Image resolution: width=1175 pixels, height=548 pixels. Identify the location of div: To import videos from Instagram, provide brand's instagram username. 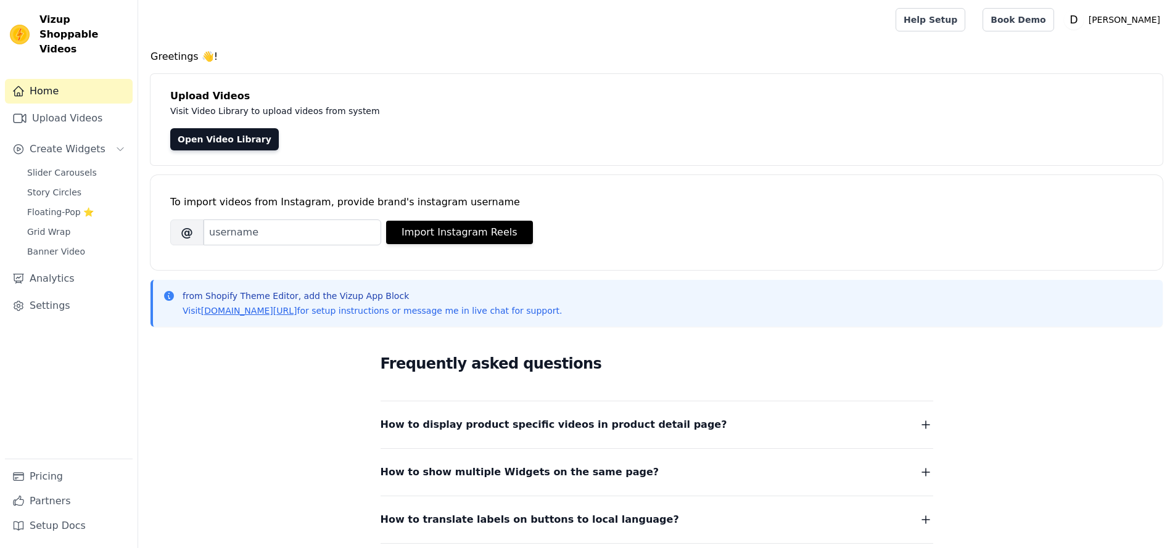
(656, 202).